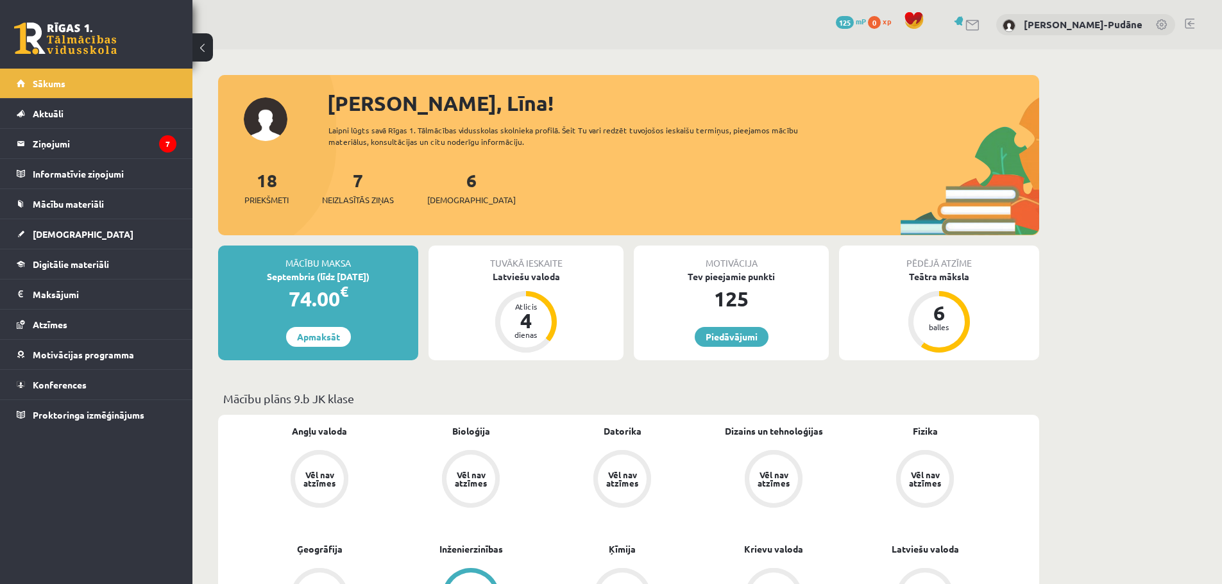  Describe the element at coordinates (731, 299) in the screenshot. I see `div: 125` at that location.